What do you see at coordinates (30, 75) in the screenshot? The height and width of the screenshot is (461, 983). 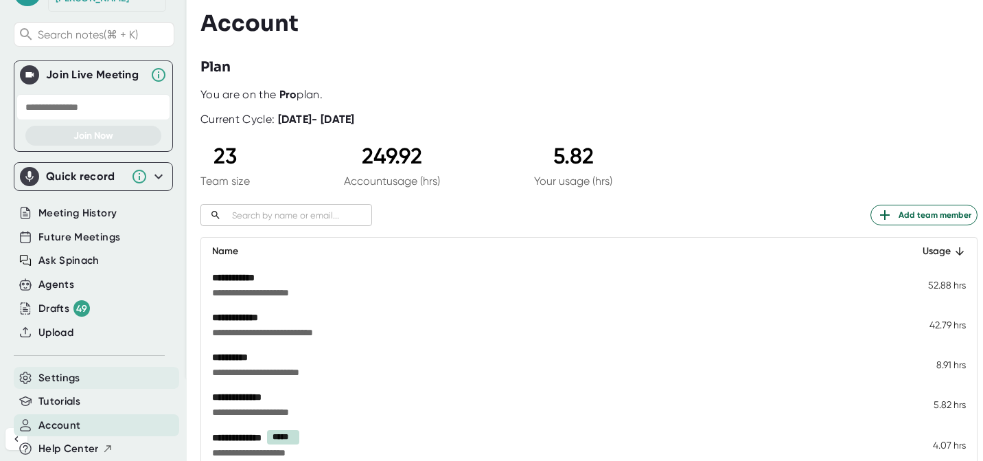 I see `img: Join Live Meeting` at bounding box center [30, 75].